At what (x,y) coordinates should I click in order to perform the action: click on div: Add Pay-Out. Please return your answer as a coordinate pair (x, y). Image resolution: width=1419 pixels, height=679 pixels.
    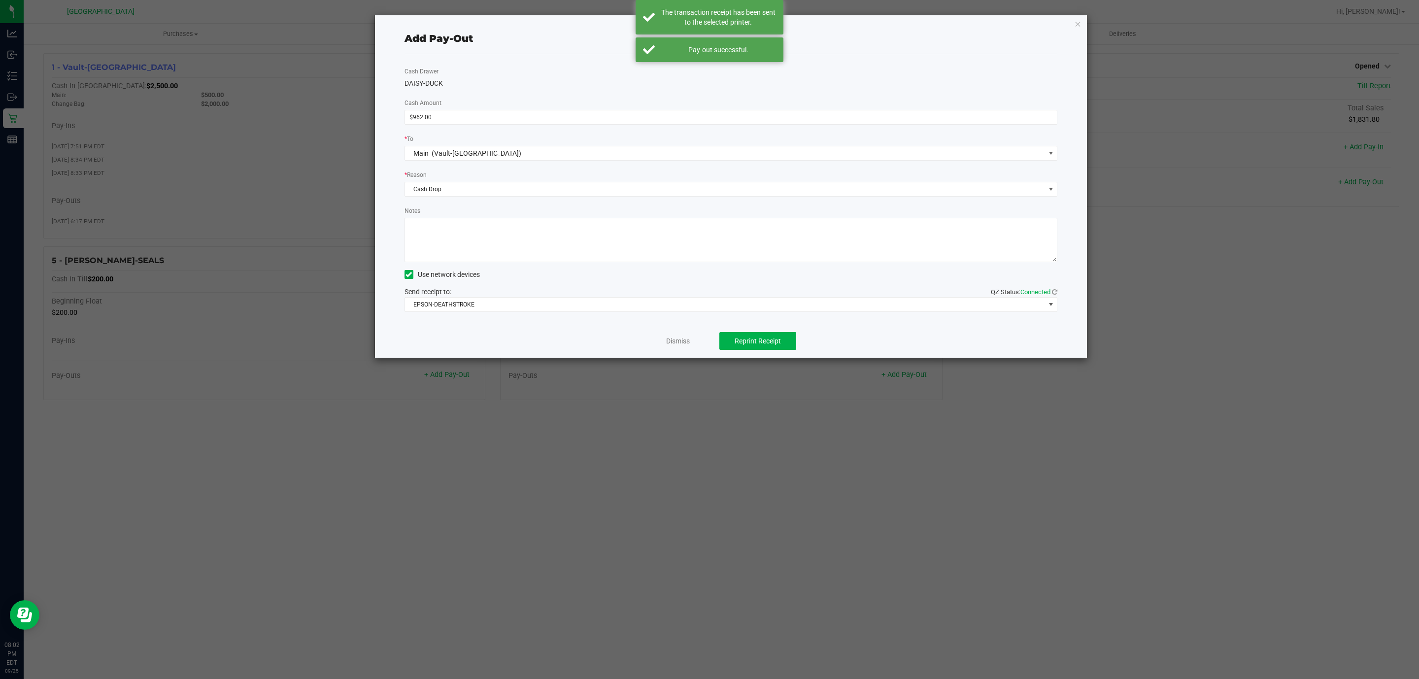
    Looking at the image, I should click on (438, 38).